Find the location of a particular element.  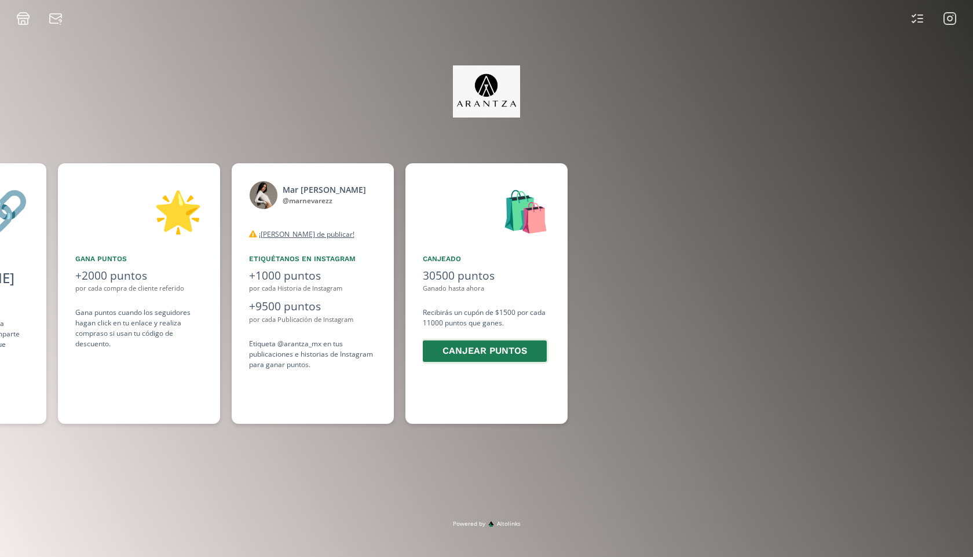

div: 30500 puntos is located at coordinates (486, 276).